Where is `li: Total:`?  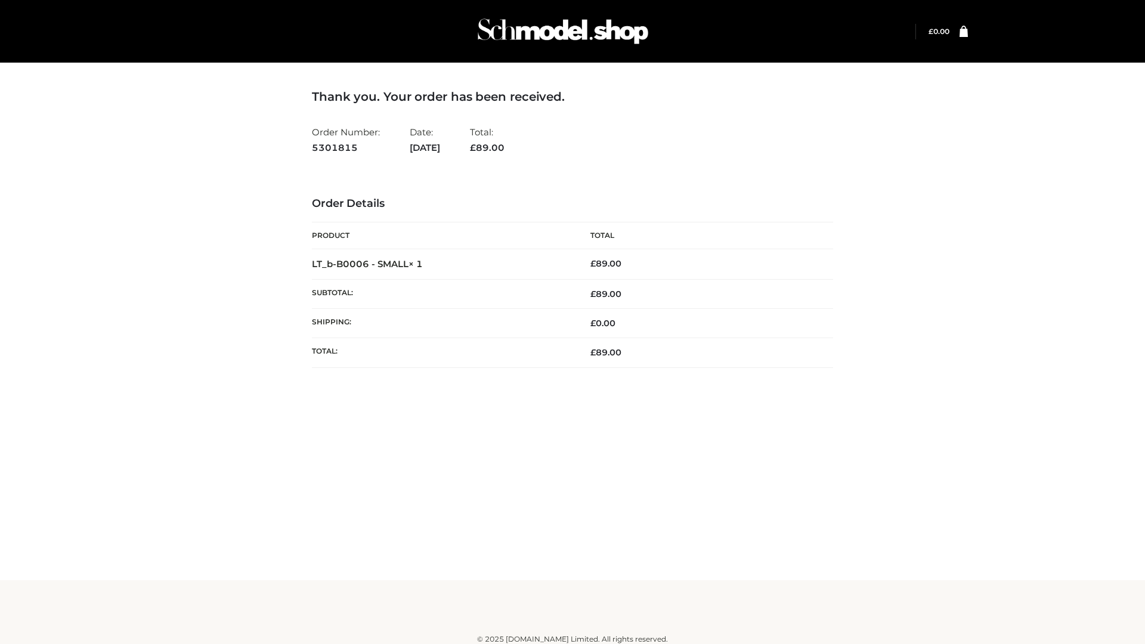
li: Total: is located at coordinates (487, 139).